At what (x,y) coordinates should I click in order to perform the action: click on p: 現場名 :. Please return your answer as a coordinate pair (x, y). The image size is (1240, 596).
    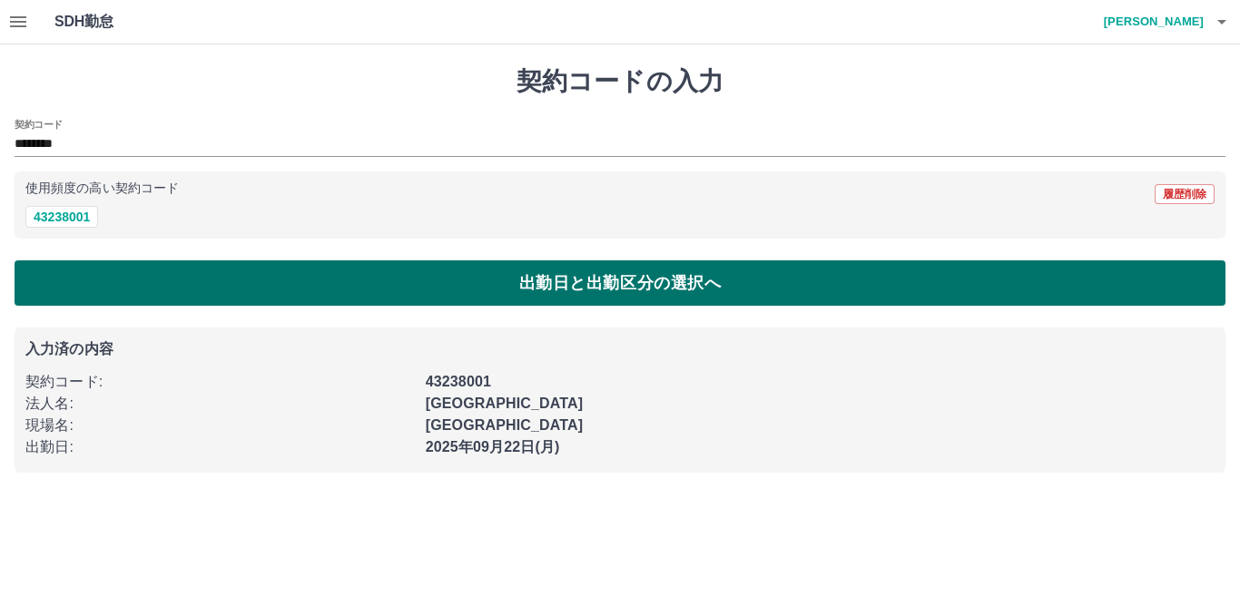
    Looking at the image, I should click on (220, 426).